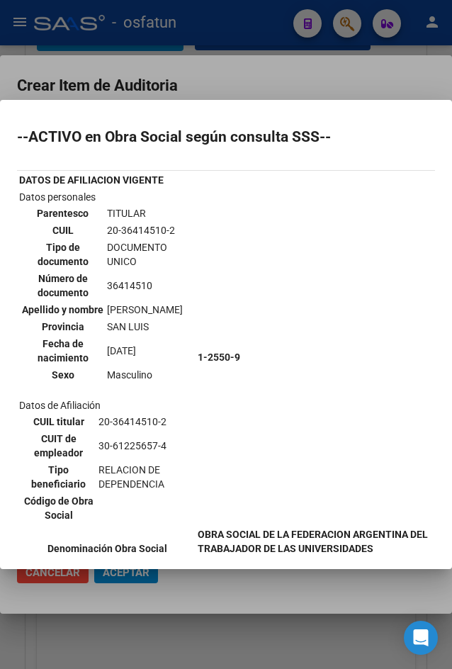 The image size is (452, 669). Describe the element at coordinates (58, 477) in the screenshot. I see `th: Tipo beneficiario` at that location.